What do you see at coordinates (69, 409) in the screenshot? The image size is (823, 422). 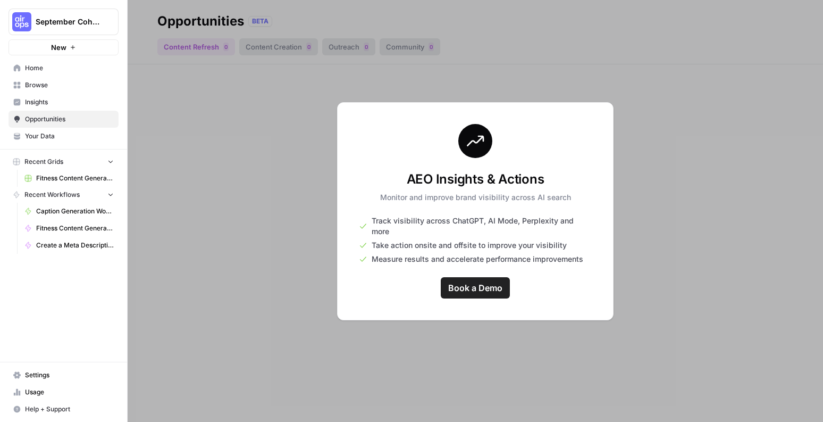 I see `span: Help + Support` at bounding box center [69, 409].